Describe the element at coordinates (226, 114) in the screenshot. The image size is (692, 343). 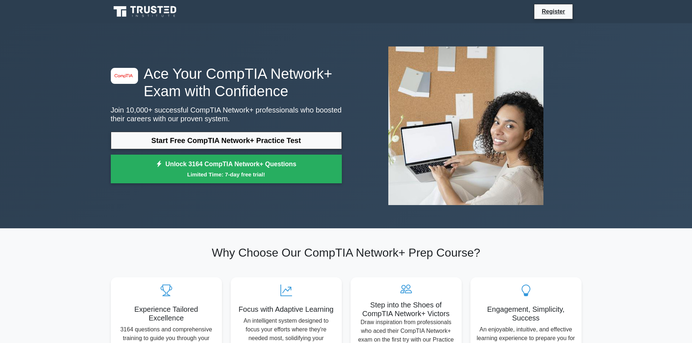
I see `p: Join 10,000+ successful CompTIA Network+ professionals who boosted their careers with our proven ...` at that location.